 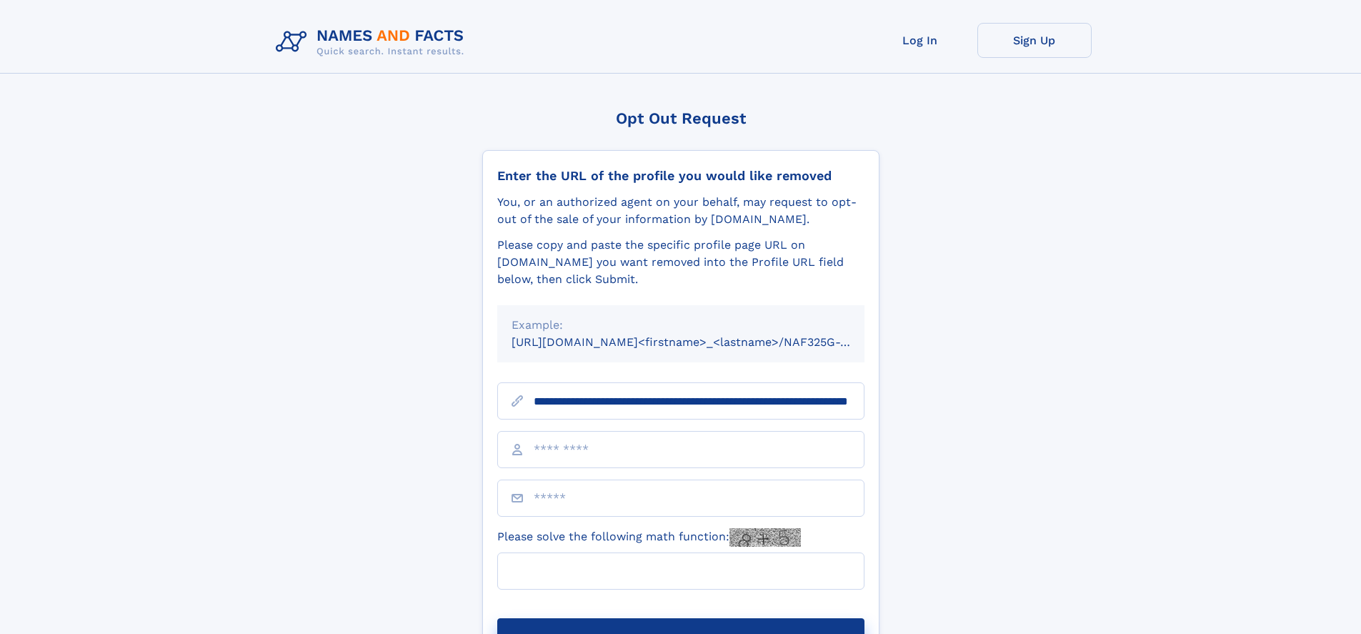 What do you see at coordinates (681, 325) in the screenshot?
I see `div: Example:` at bounding box center [681, 325].